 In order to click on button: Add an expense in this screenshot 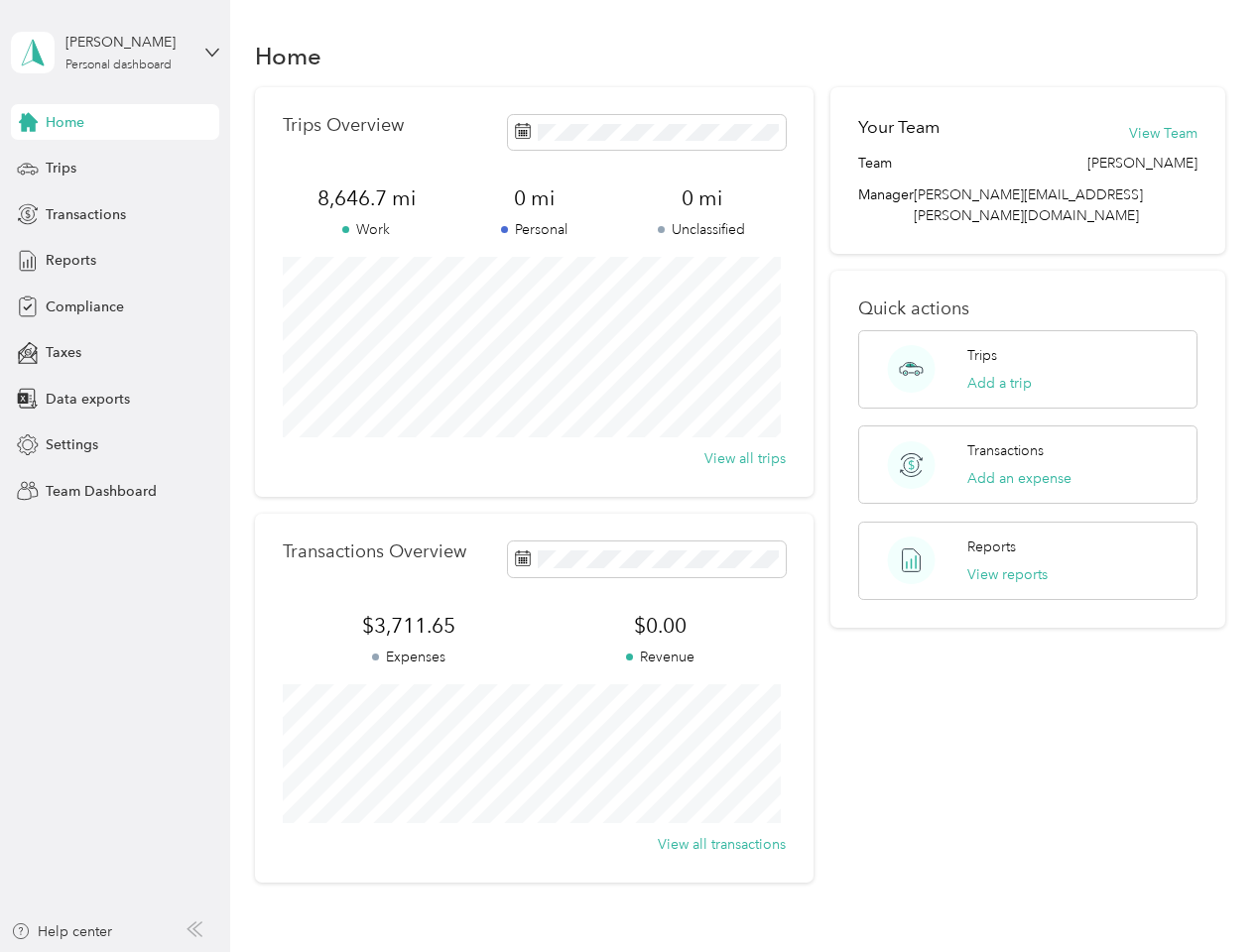, I will do `click(1019, 478)`.